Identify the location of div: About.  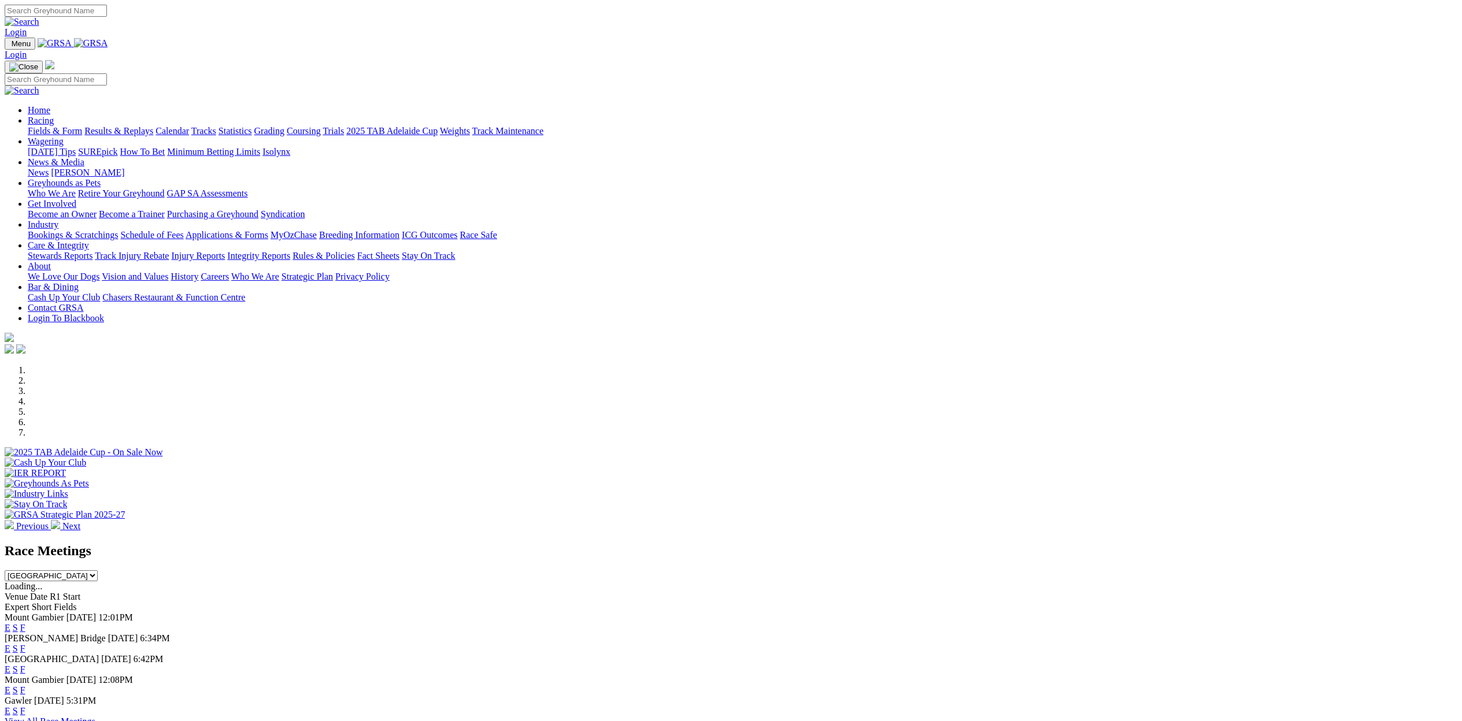
(742, 277).